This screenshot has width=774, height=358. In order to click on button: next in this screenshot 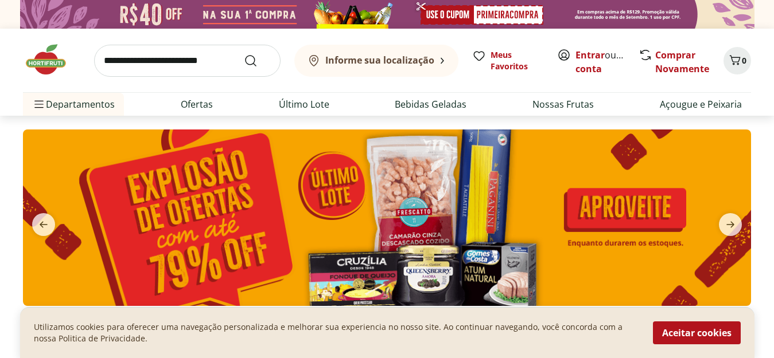, I will do `click(730, 225)`.